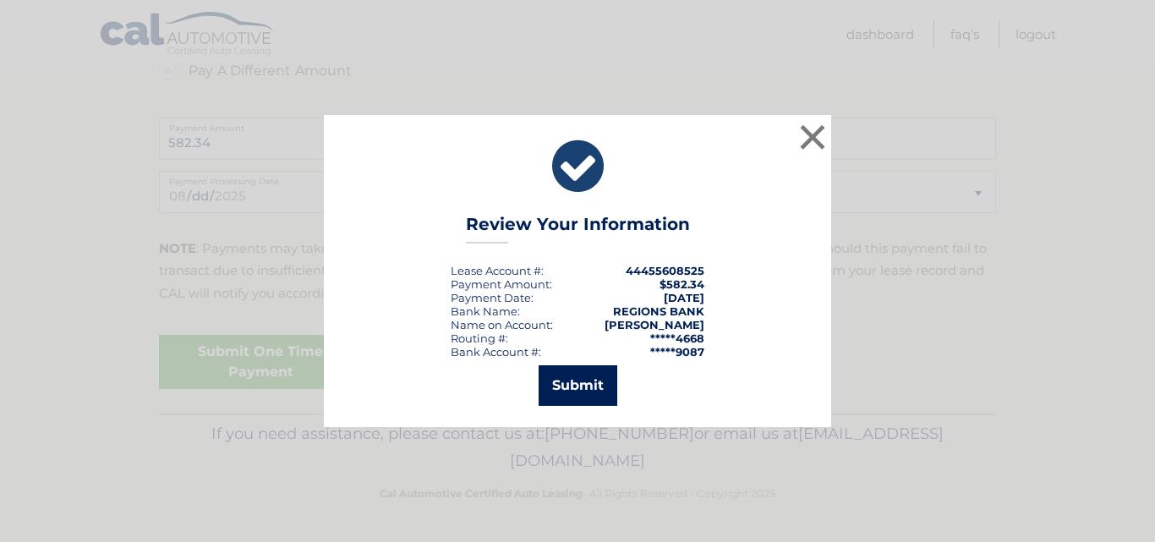 Image resolution: width=1155 pixels, height=542 pixels. What do you see at coordinates (664, 270) in the screenshot?
I see `strong: 44455608525` at bounding box center [664, 270].